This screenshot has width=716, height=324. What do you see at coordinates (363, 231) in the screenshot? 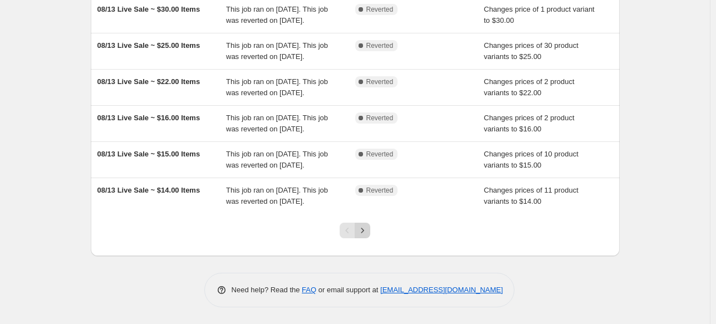
I see `button: Next` at bounding box center [363, 231].